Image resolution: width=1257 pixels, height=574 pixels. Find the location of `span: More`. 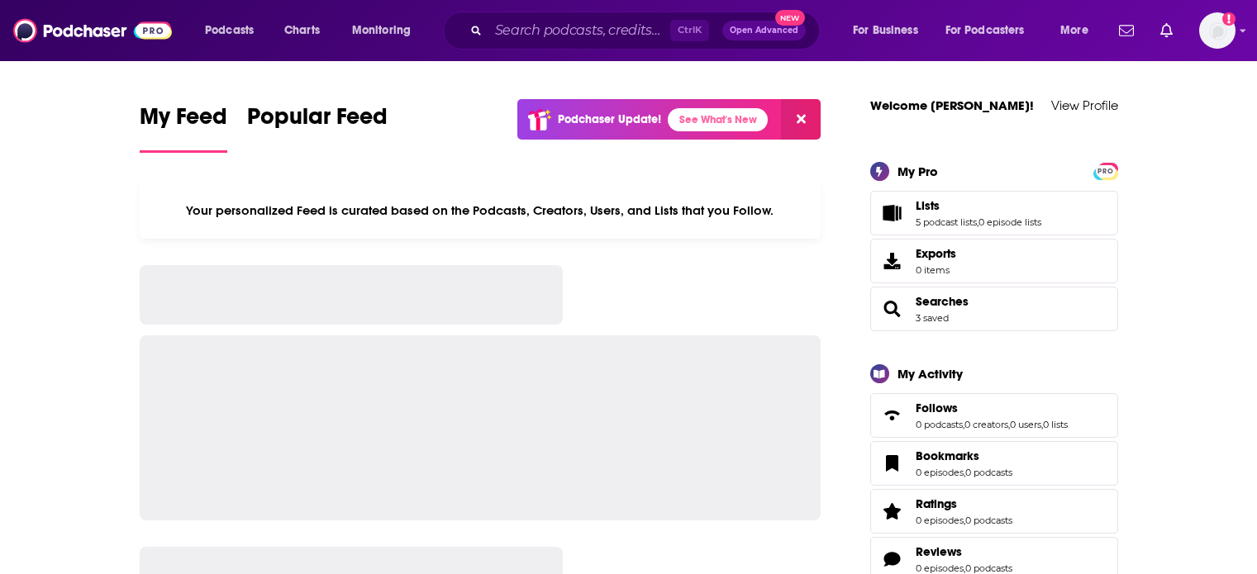

span: More is located at coordinates (1074, 31).